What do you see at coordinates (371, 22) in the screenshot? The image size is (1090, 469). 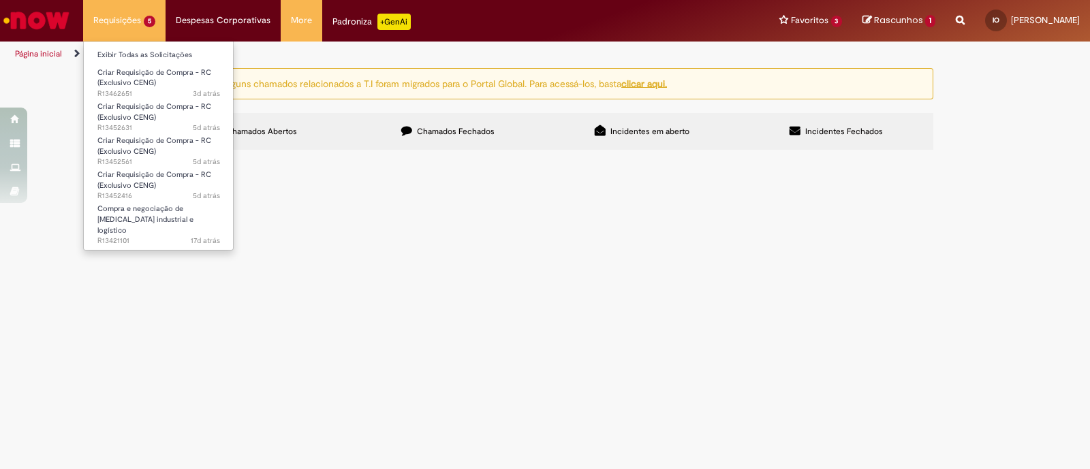 I see `div: Padroniza` at bounding box center [371, 22].